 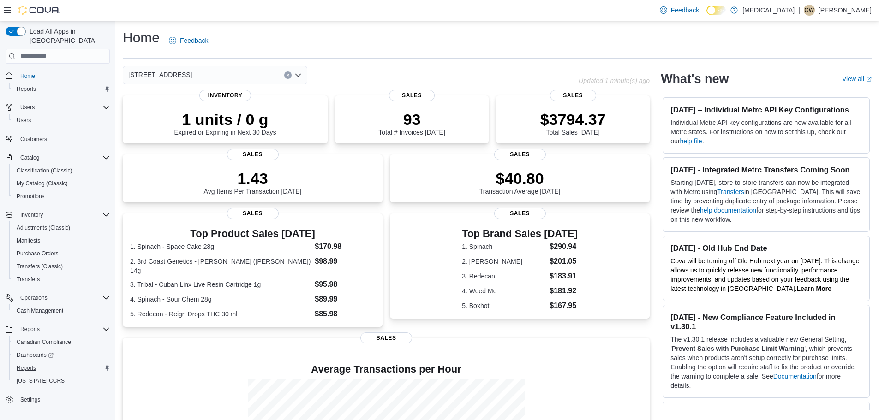 I want to click on a: My Catalog (Classic), so click(x=42, y=184).